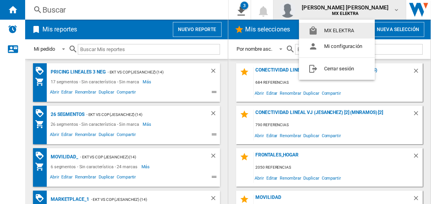 The height and width of the screenshot is (204, 431). Describe the element at coordinates (337, 46) in the screenshot. I see `md-menu-item: Mi configuración` at that location.